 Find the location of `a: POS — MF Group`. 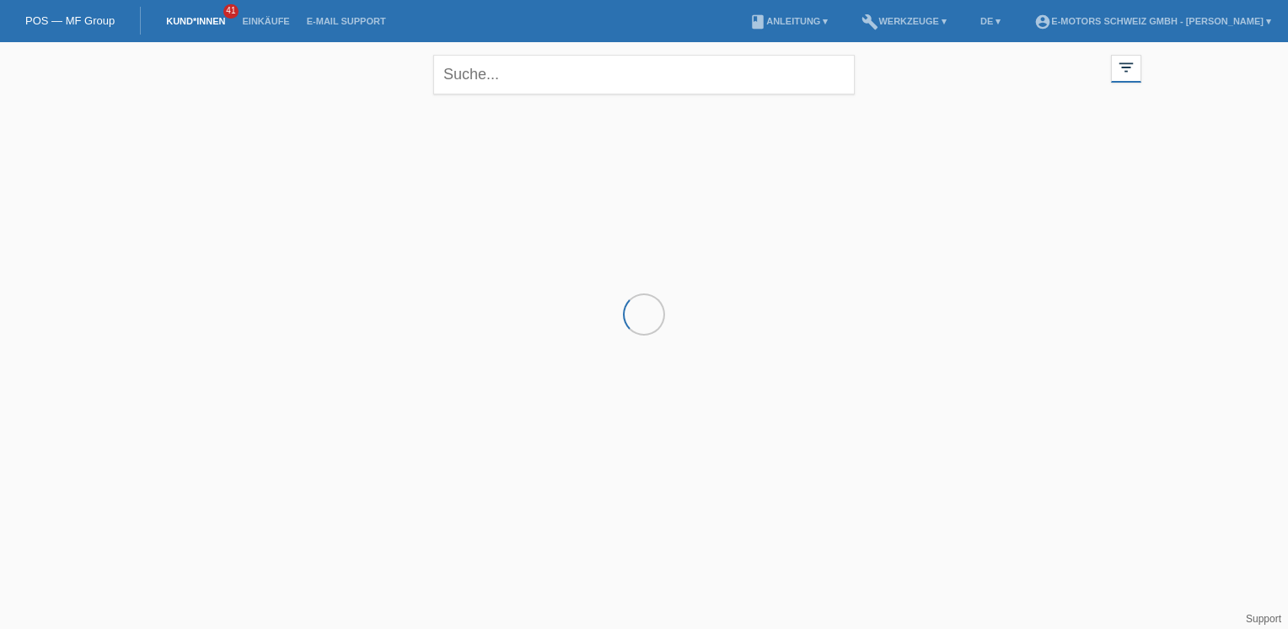

a: POS — MF Group is located at coordinates (70, 20).